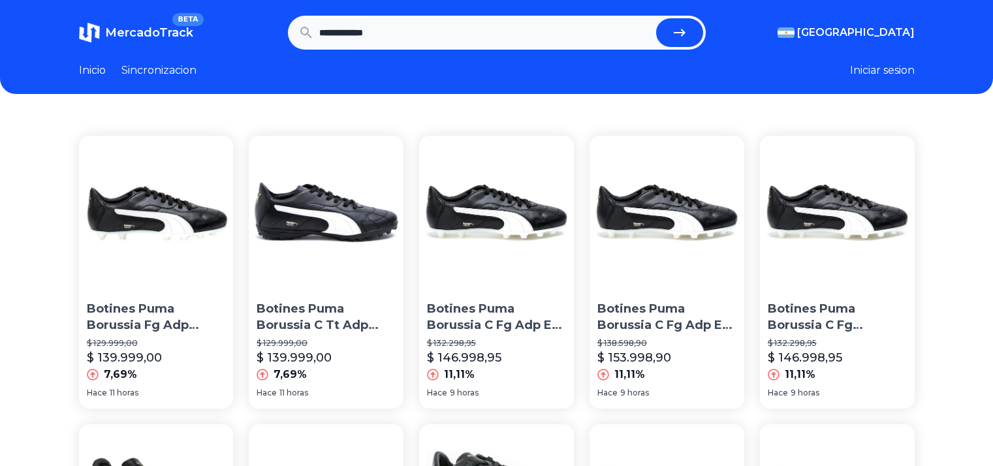 This screenshot has width=993, height=466. I want to click on img: Botines Puma Borussia C Fg Adp En Negro Y Blanco | Dexter, so click(496, 213).